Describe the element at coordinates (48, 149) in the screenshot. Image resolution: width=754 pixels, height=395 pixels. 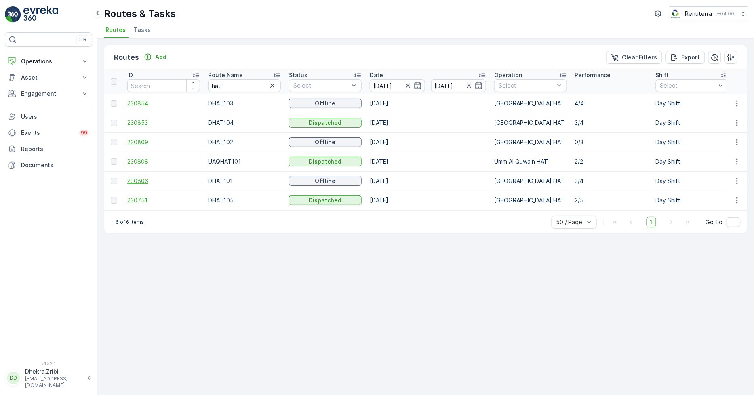
I see `a: Reports` at that location.